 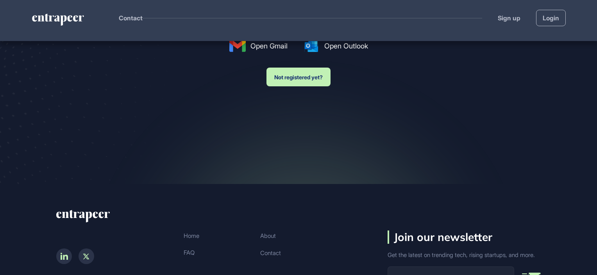 I want to click on span: Home, so click(x=191, y=235).